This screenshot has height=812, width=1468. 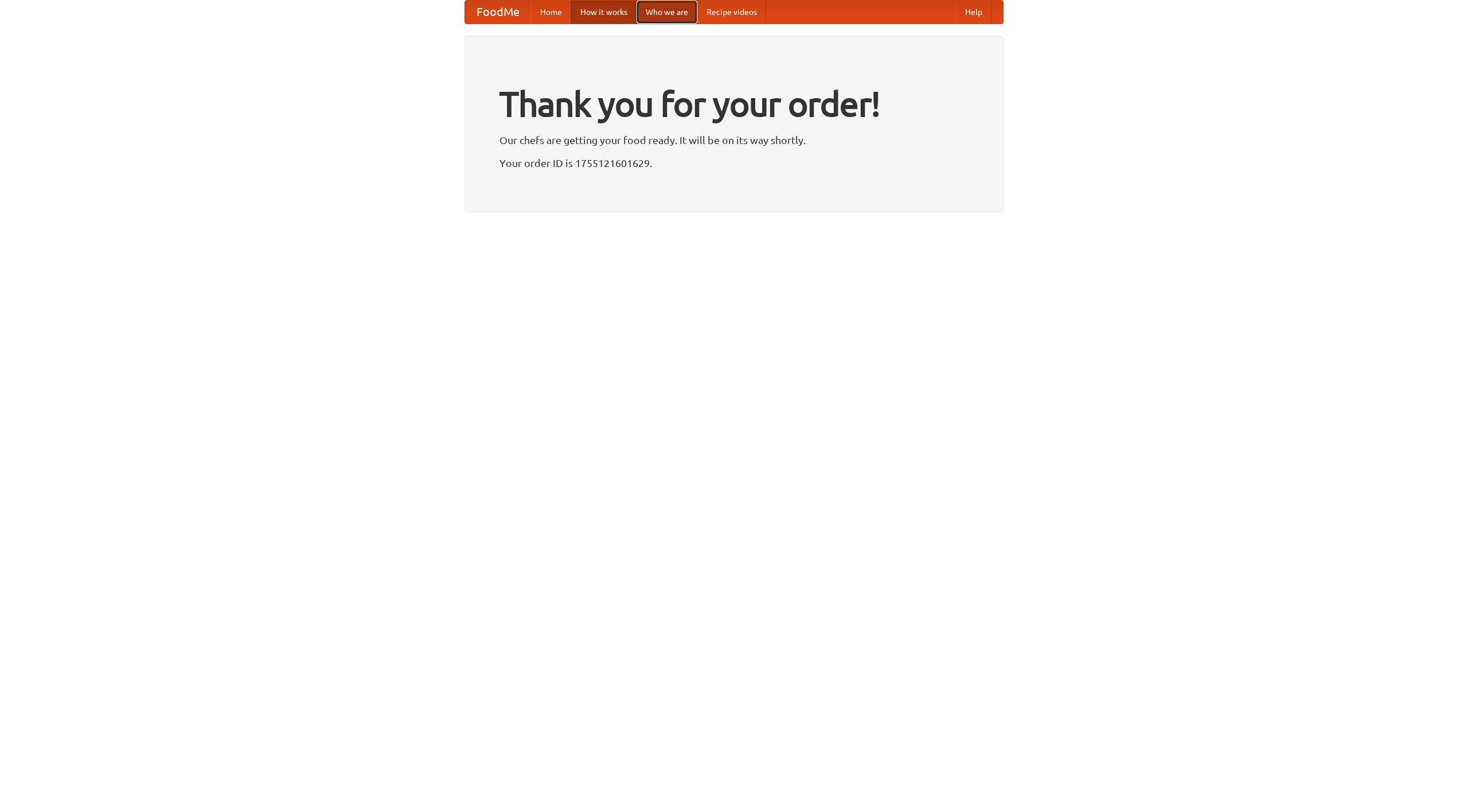 I want to click on a: How it works, so click(x=604, y=12).